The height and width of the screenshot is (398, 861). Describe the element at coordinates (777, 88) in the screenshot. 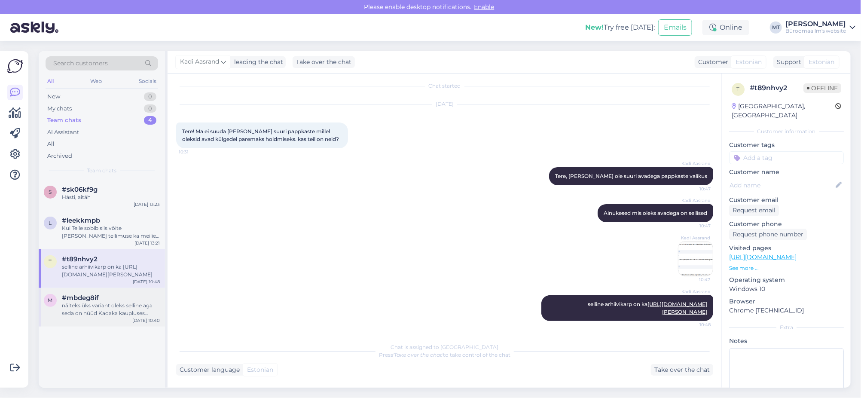

I see `div: # t89nhvy2` at that location.